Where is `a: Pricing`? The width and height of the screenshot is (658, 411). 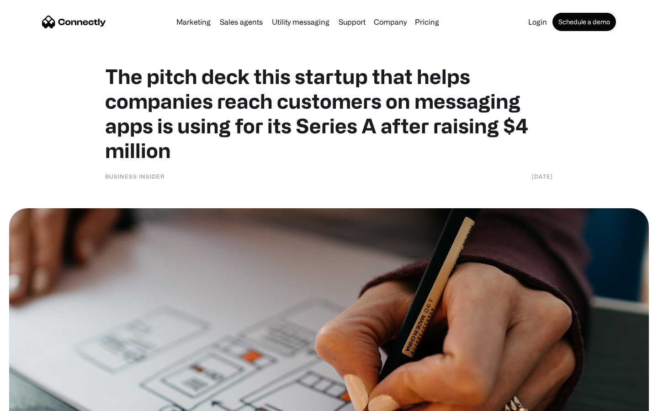
a: Pricing is located at coordinates (427, 22).